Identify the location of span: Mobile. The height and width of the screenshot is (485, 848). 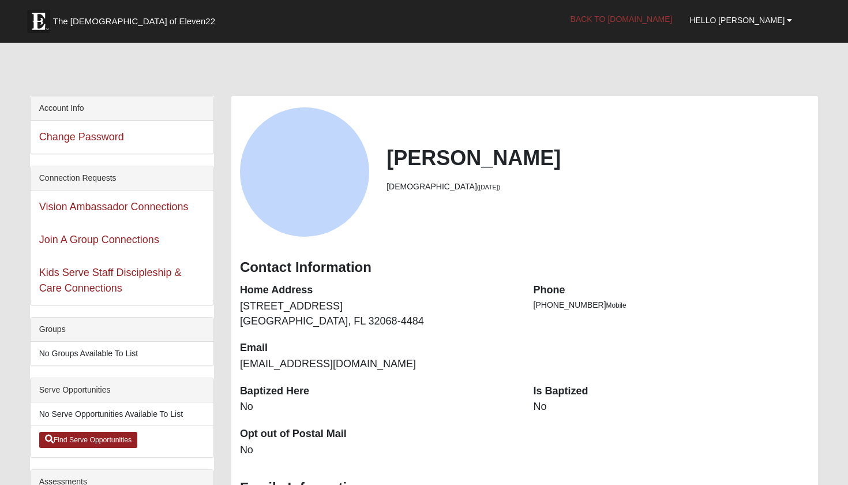
(616, 305).